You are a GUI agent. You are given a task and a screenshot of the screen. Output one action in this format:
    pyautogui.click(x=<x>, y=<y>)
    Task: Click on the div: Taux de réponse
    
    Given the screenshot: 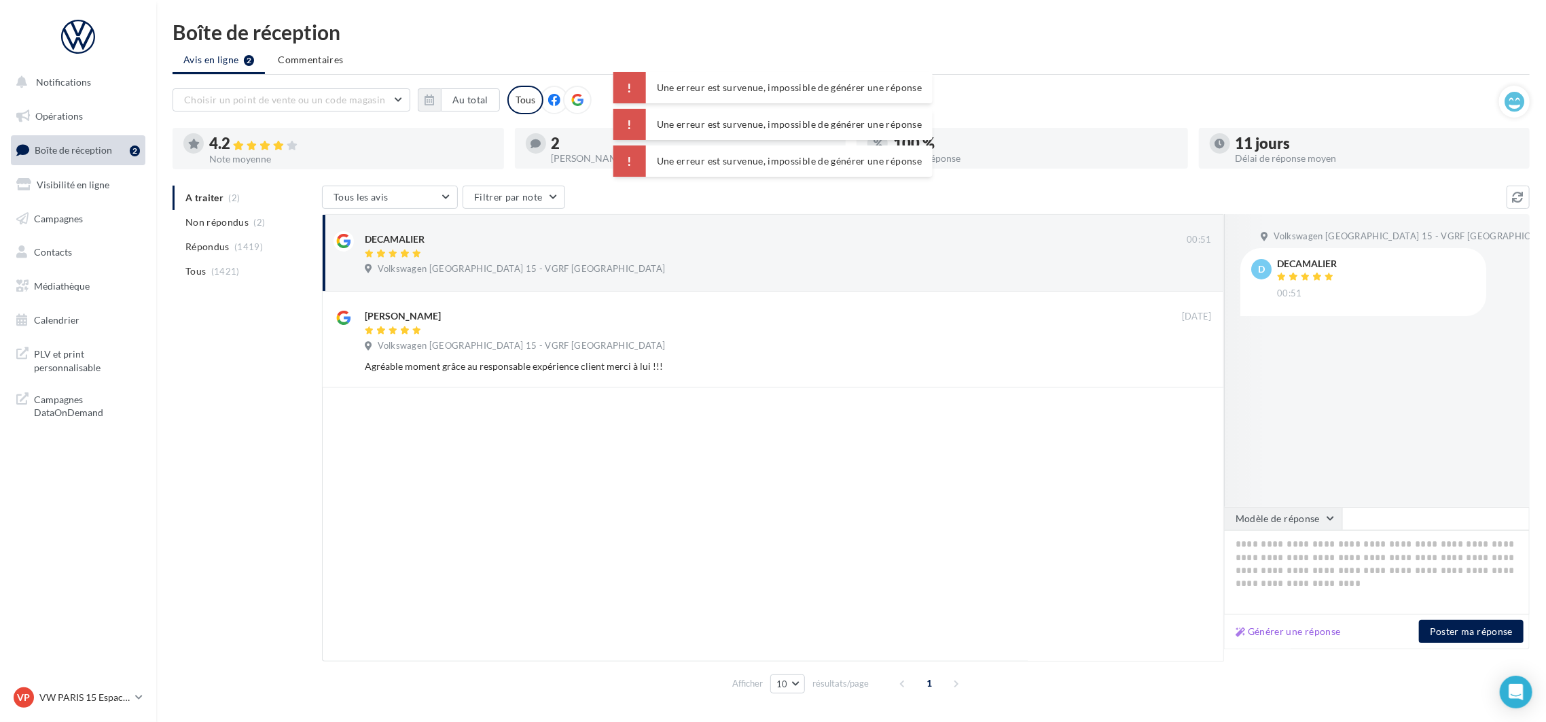 What is the action you would take?
    pyautogui.click(x=1035, y=158)
    